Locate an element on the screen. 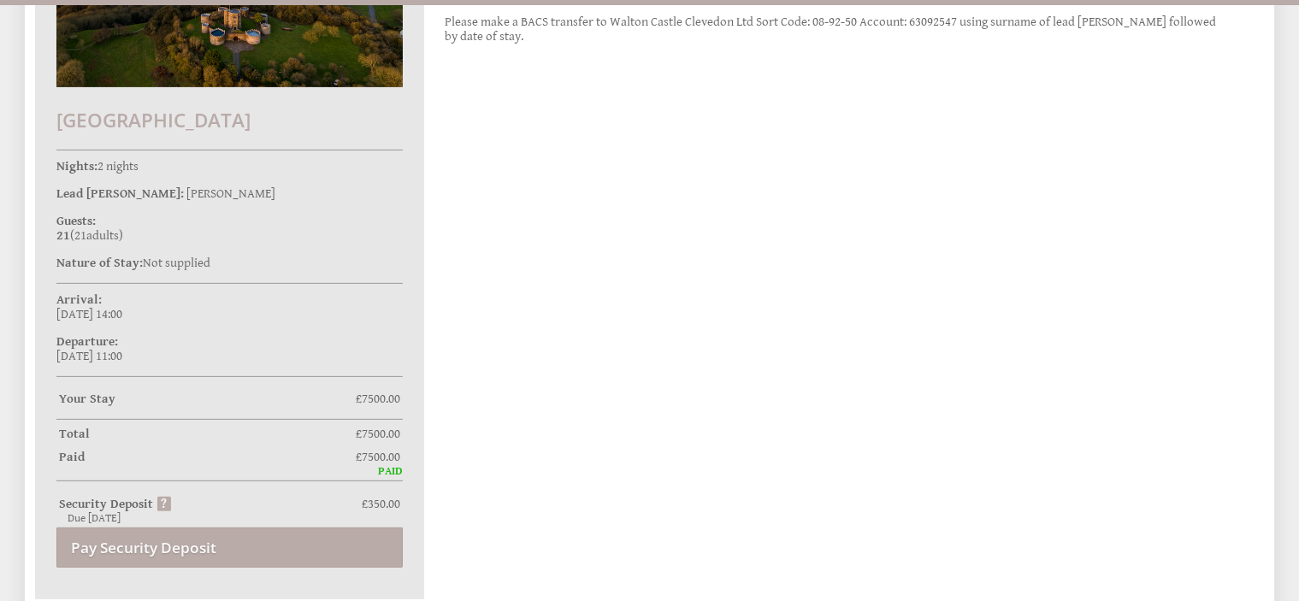  span: adult is located at coordinates (97, 235).